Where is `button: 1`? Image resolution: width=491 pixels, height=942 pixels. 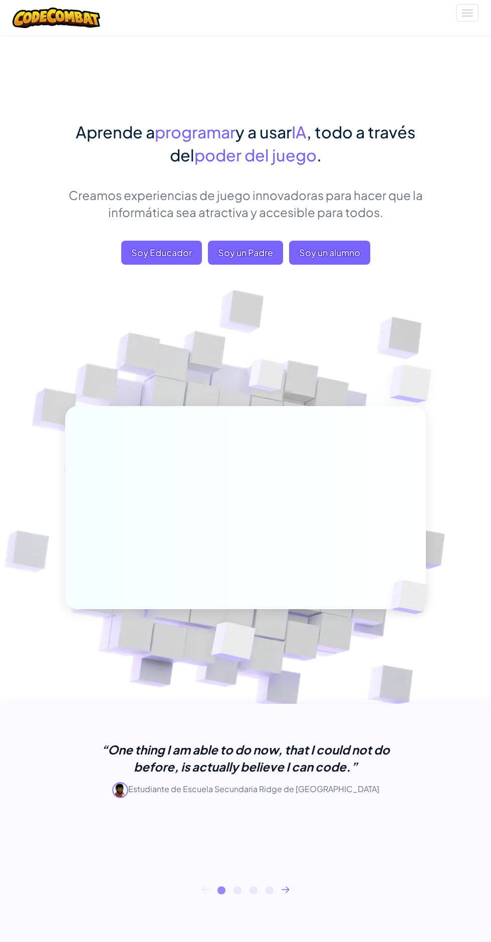 button: 1 is located at coordinates (222, 890).